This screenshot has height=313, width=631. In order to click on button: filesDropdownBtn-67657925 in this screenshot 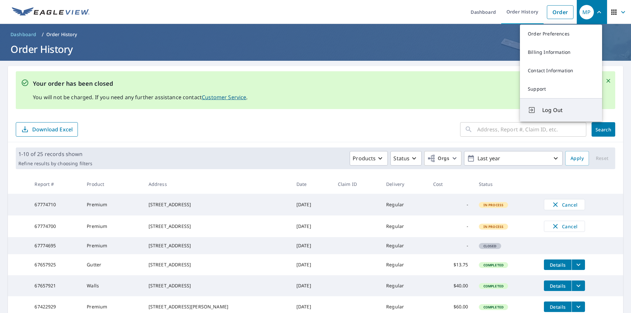, I will do `click(578, 265)`.